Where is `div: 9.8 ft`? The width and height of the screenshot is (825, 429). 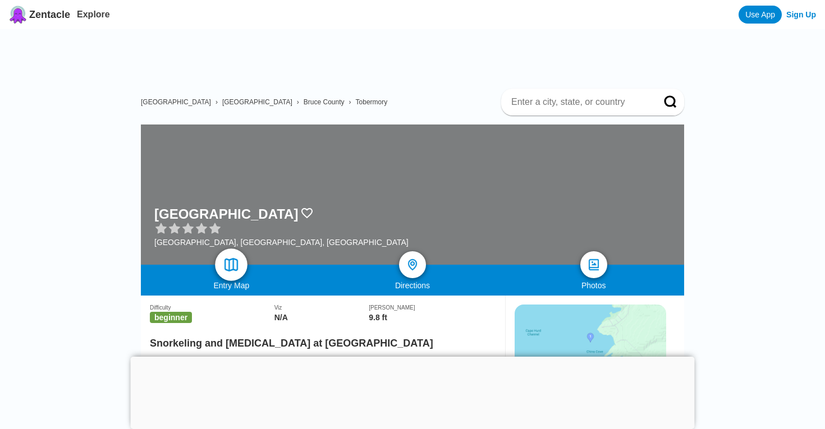
div: 9.8 ft is located at coordinates (432, 318).